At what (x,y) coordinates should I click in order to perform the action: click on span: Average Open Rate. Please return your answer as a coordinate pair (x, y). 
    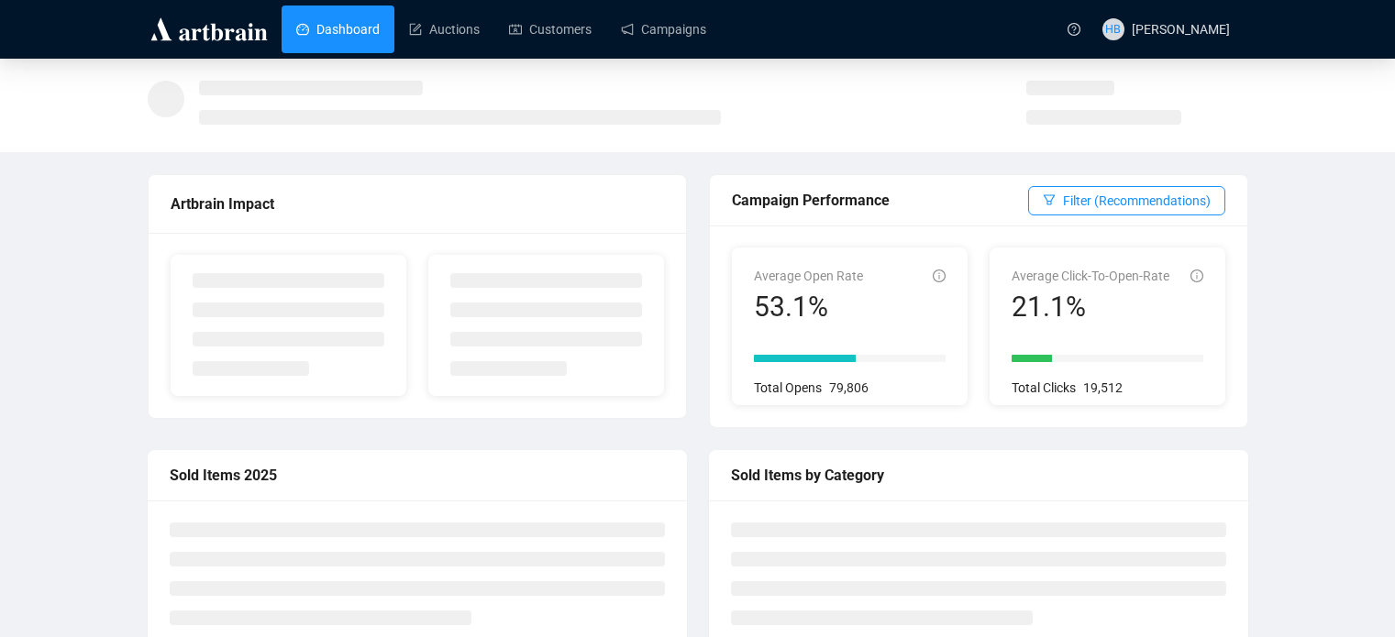
    Looking at the image, I should click on (808, 276).